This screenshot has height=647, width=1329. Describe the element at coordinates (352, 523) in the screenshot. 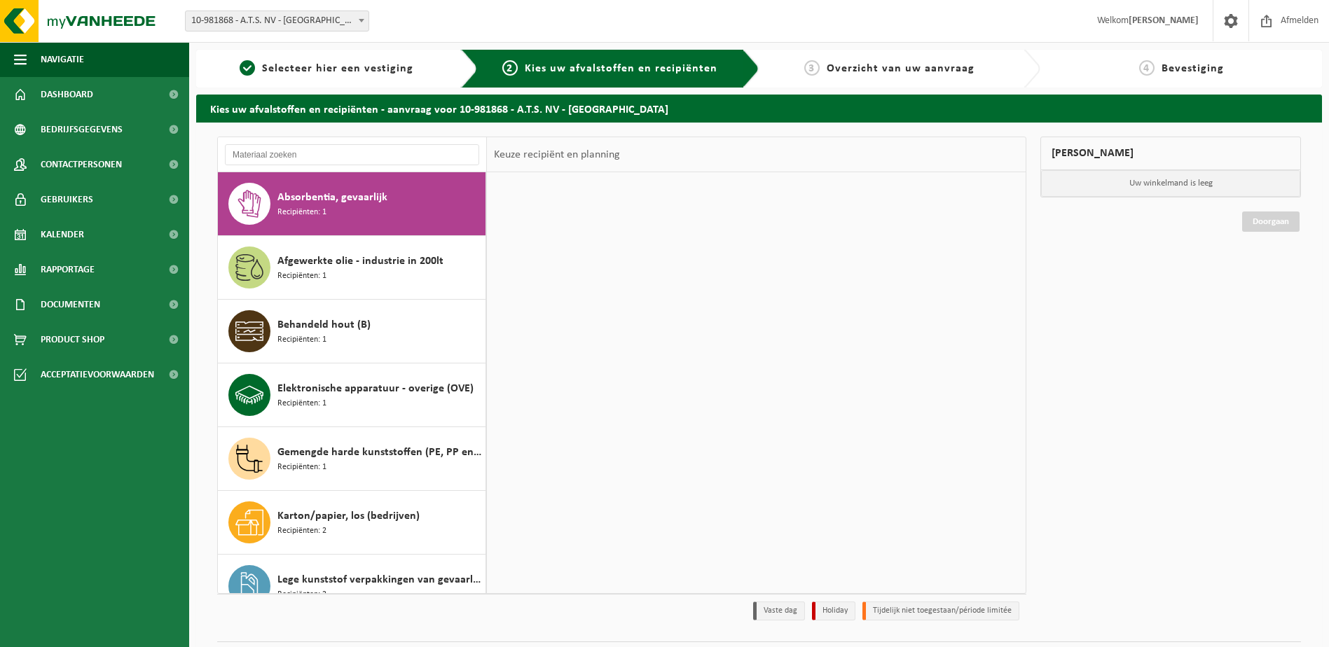

I see `button: Karton/papier, los (bedrijven) Recipiënten: 2` at that location.